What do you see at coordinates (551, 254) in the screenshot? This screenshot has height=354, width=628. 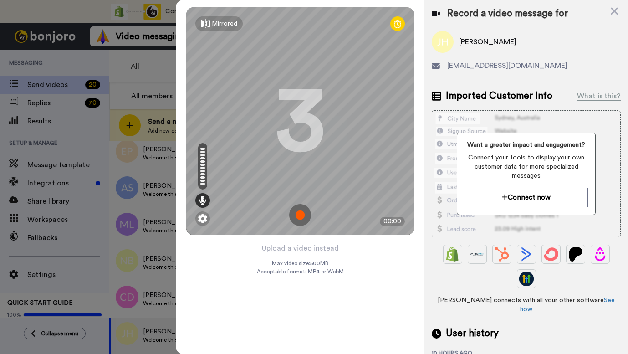 I see `img: ConvertKit` at bounding box center [551, 254].